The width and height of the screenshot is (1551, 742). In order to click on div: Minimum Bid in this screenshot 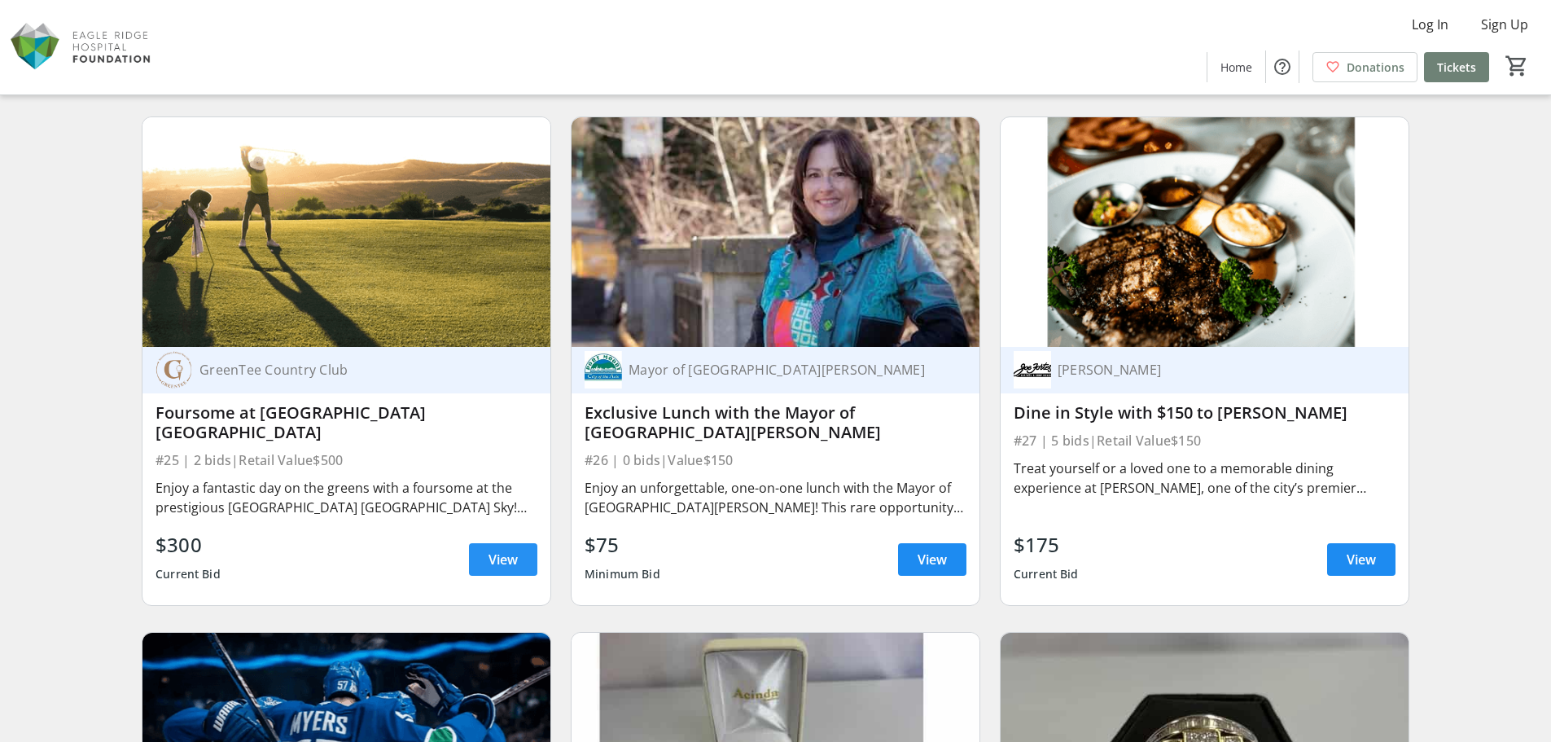, I will do `click(622, 574)`.